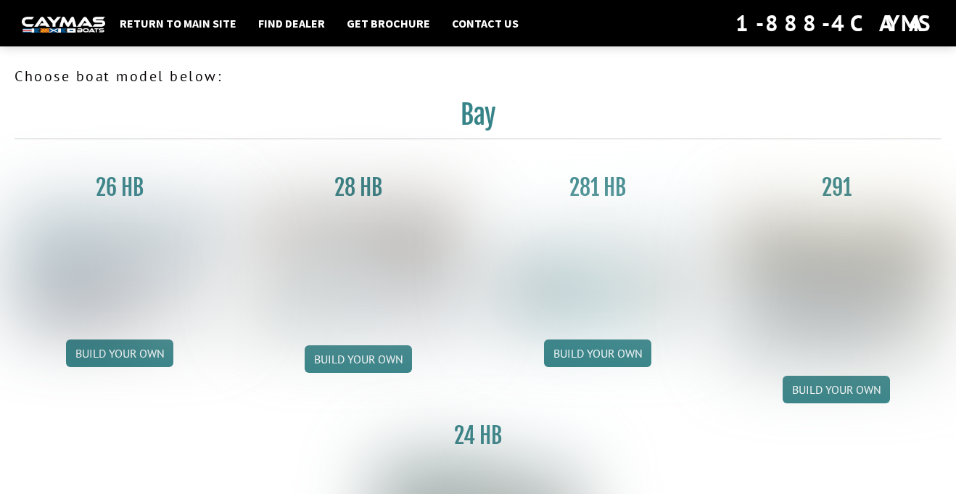 This screenshot has width=956, height=494. What do you see at coordinates (63, 24) in the screenshot?
I see `img: white-logo-c9c8dbefe5ff5ceceb0f0178aa75bf4bb51f6bca0971e226c86eb53dfe498488.png` at bounding box center [63, 24].